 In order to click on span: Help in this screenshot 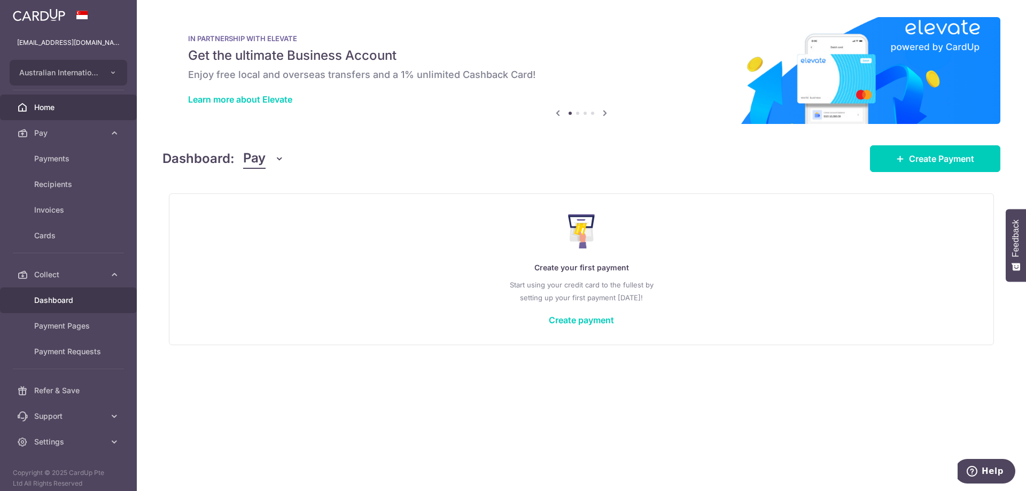, I will do `click(35, 12)`.